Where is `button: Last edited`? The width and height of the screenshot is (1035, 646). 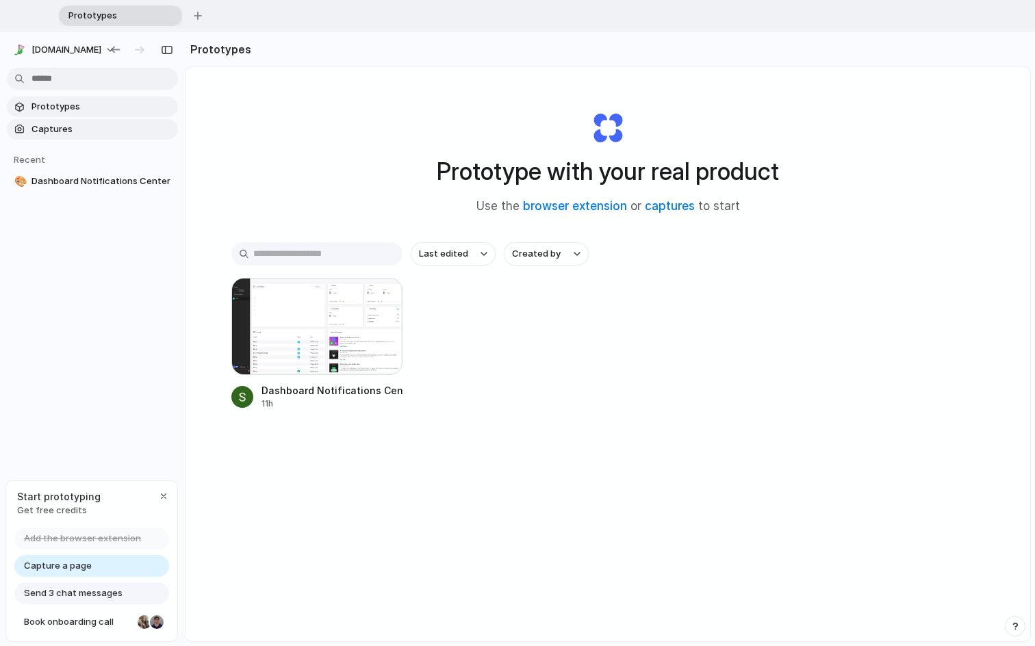
button: Last edited is located at coordinates (453, 254).